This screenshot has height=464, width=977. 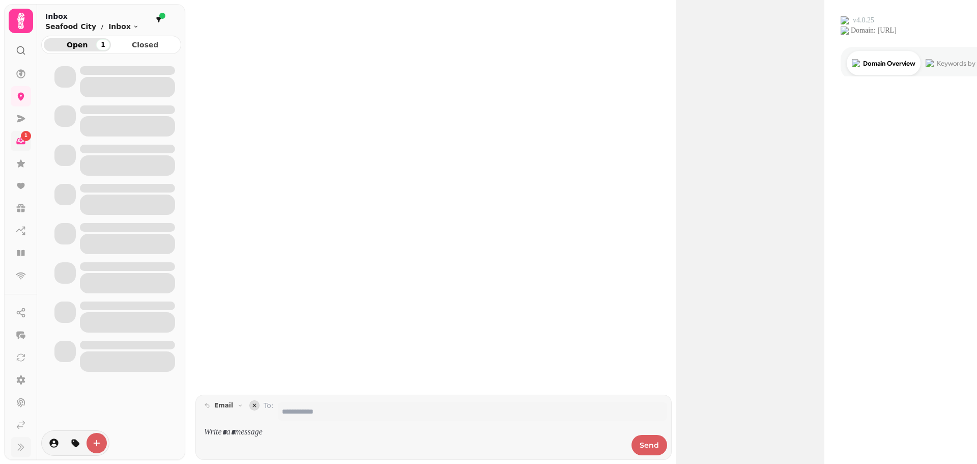 What do you see at coordinates (77, 45) in the screenshot?
I see `button: Open1` at bounding box center [77, 45].